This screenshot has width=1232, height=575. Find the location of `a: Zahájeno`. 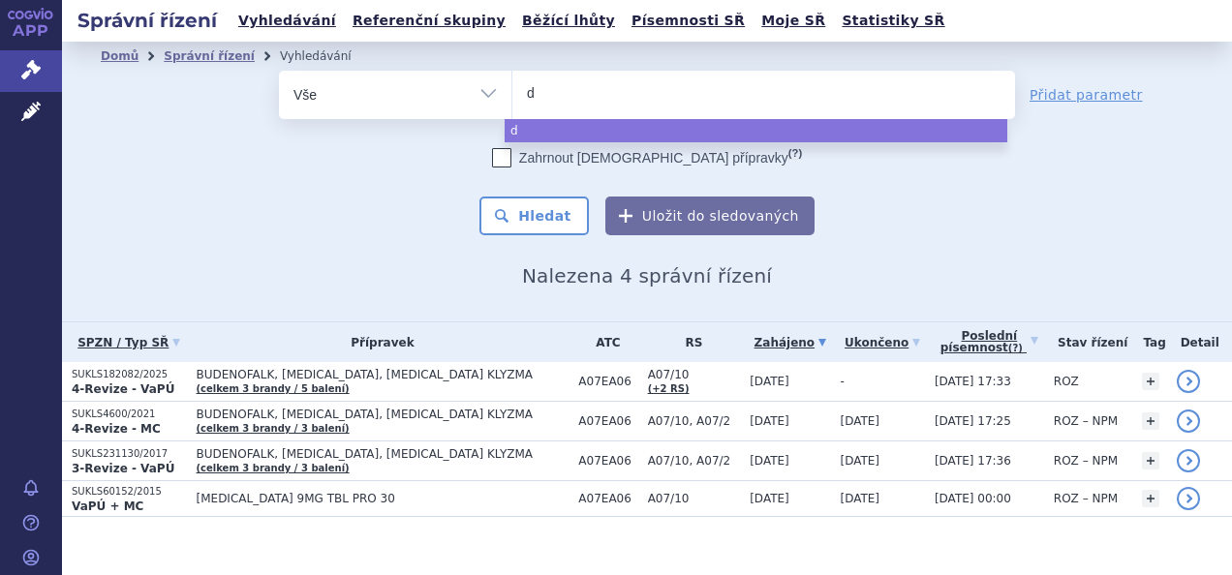

a: Zahájeno is located at coordinates (790, 343).